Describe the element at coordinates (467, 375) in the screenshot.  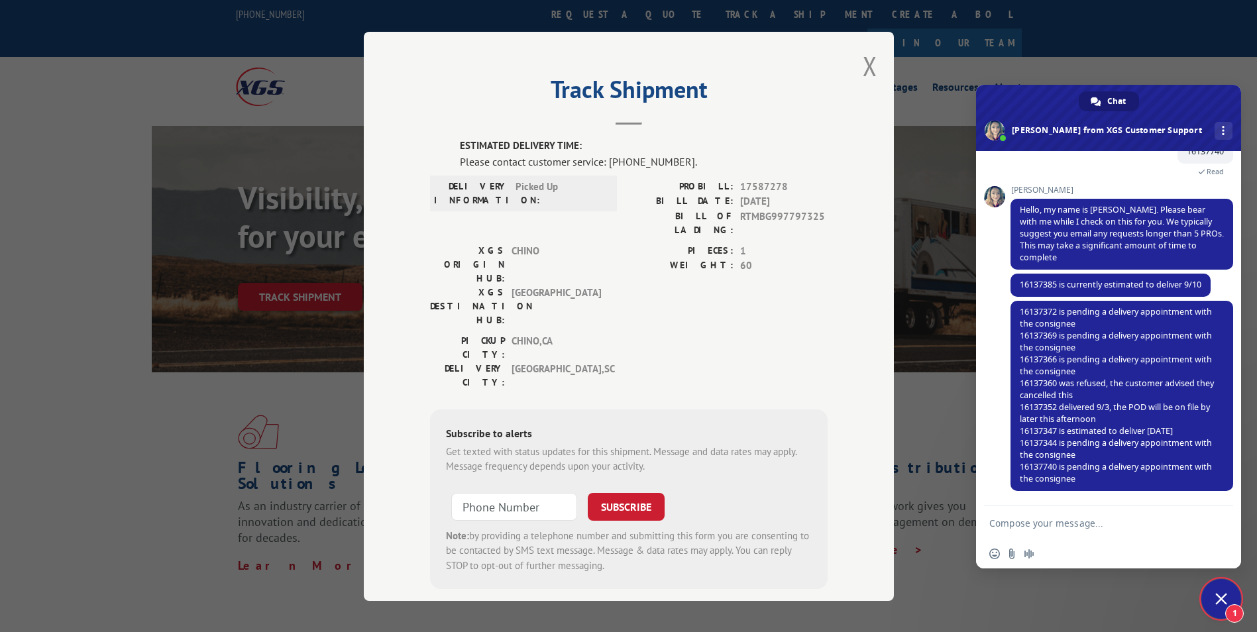
I see `label: DELIVERY CITY:` at that location.